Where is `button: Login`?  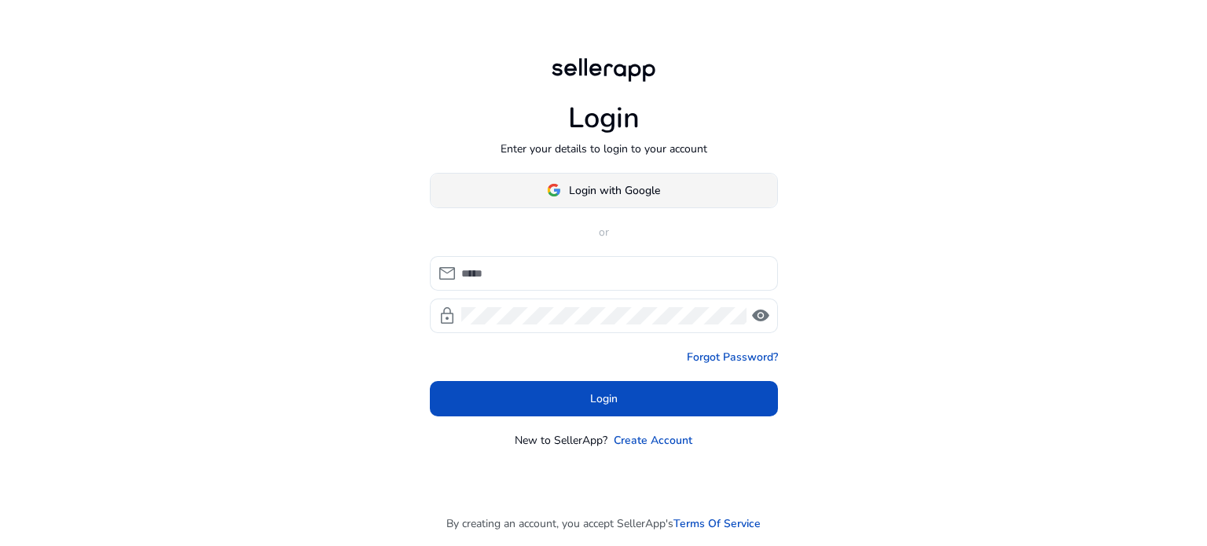 button: Login is located at coordinates (604, 399).